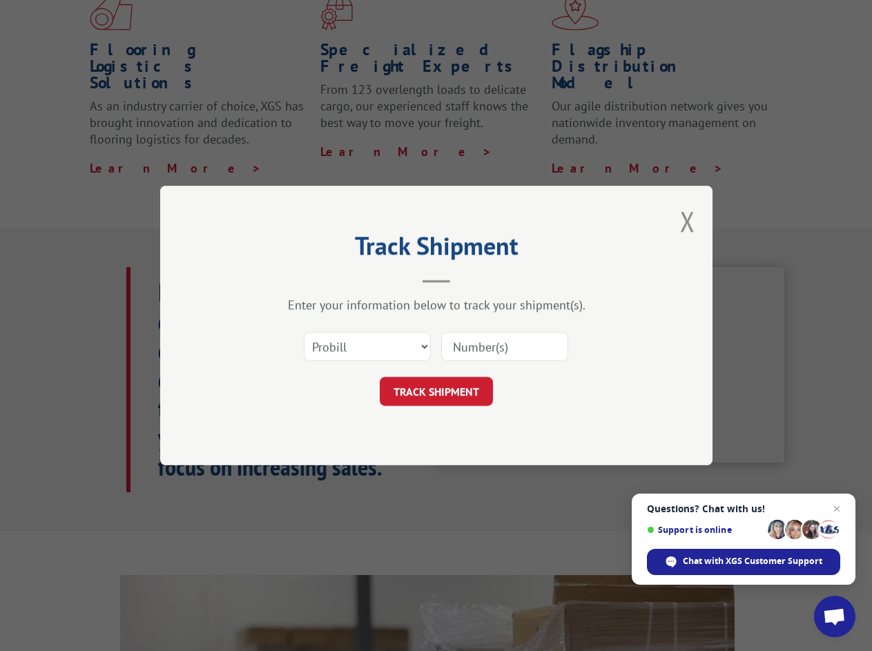 This screenshot has width=872, height=651. Describe the element at coordinates (504, 346) in the screenshot. I see `input: Number(s)` at that location.